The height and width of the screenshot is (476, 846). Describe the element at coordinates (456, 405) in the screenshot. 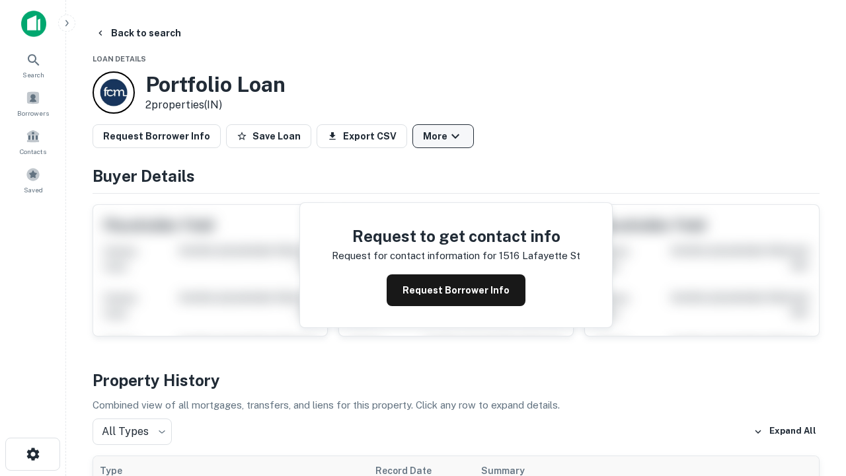

I see `p: Combined view of all mortgages, transfers, and liens for this property. Click any row to expand d...` at that location.